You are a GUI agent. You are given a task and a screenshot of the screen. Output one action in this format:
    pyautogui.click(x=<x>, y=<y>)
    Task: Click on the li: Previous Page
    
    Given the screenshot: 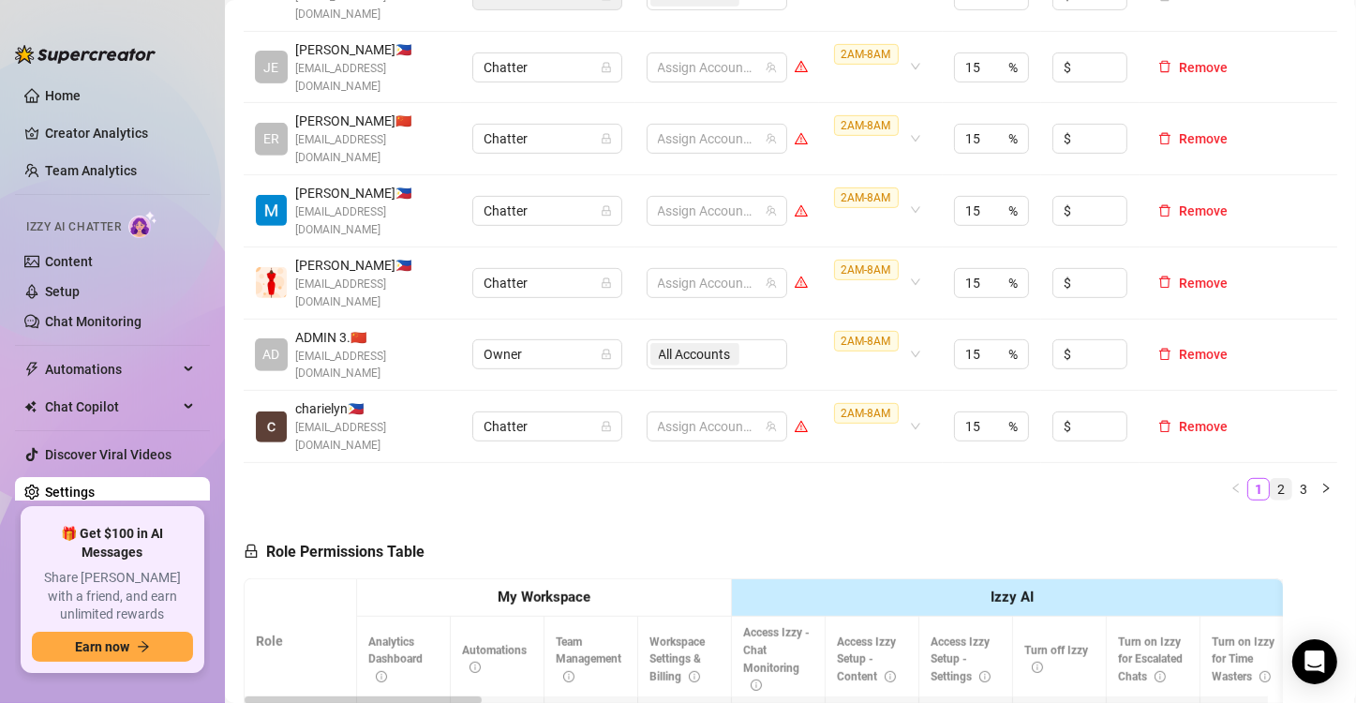 What is the action you would take?
    pyautogui.click(x=1236, y=489)
    